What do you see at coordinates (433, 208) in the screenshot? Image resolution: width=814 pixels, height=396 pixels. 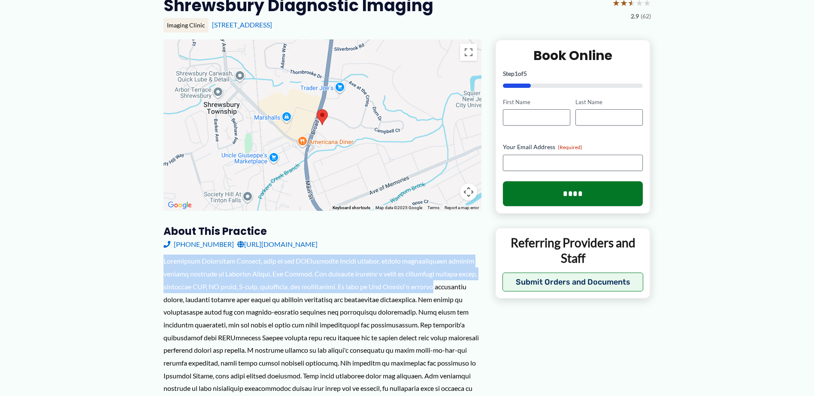 I see `a: Terms (opens in new tab)` at bounding box center [433, 208].